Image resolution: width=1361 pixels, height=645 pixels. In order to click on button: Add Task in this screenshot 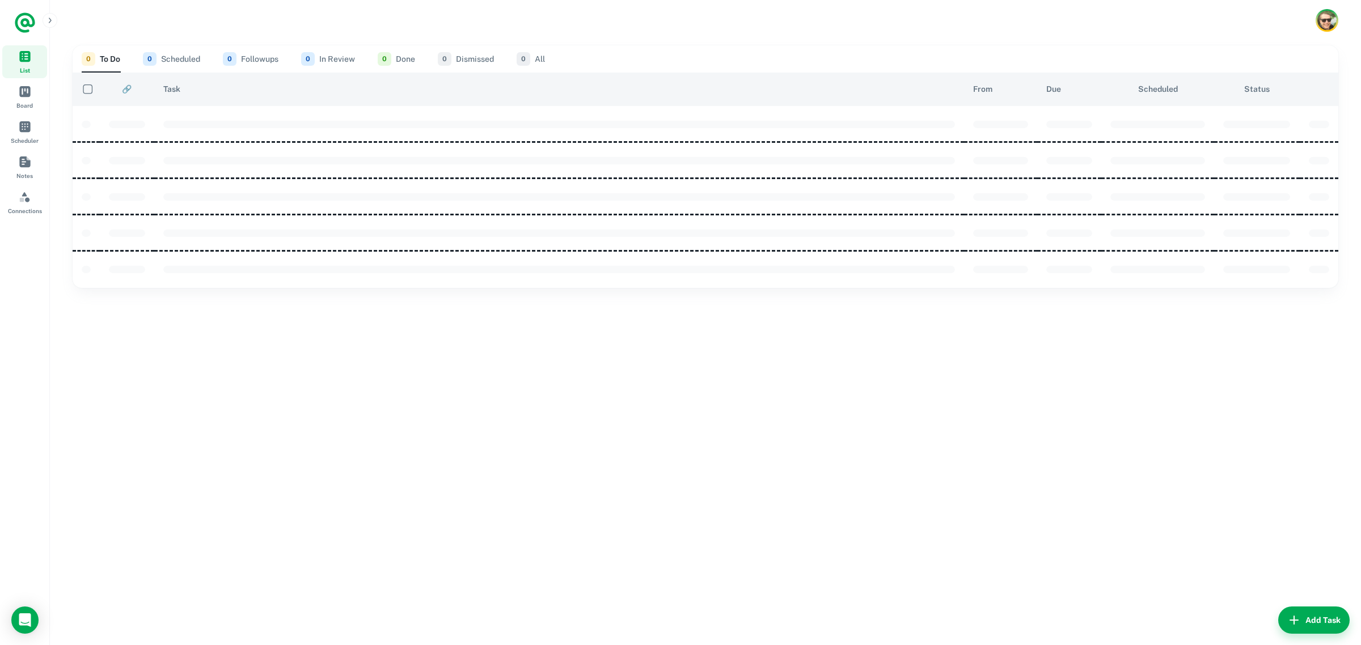, I will do `click(1313, 620)`.